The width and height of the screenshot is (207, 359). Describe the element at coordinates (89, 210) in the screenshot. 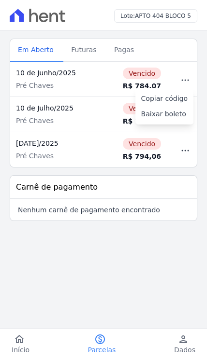

I see `p: Nenhum carnê de pagamento encontrado` at that location.